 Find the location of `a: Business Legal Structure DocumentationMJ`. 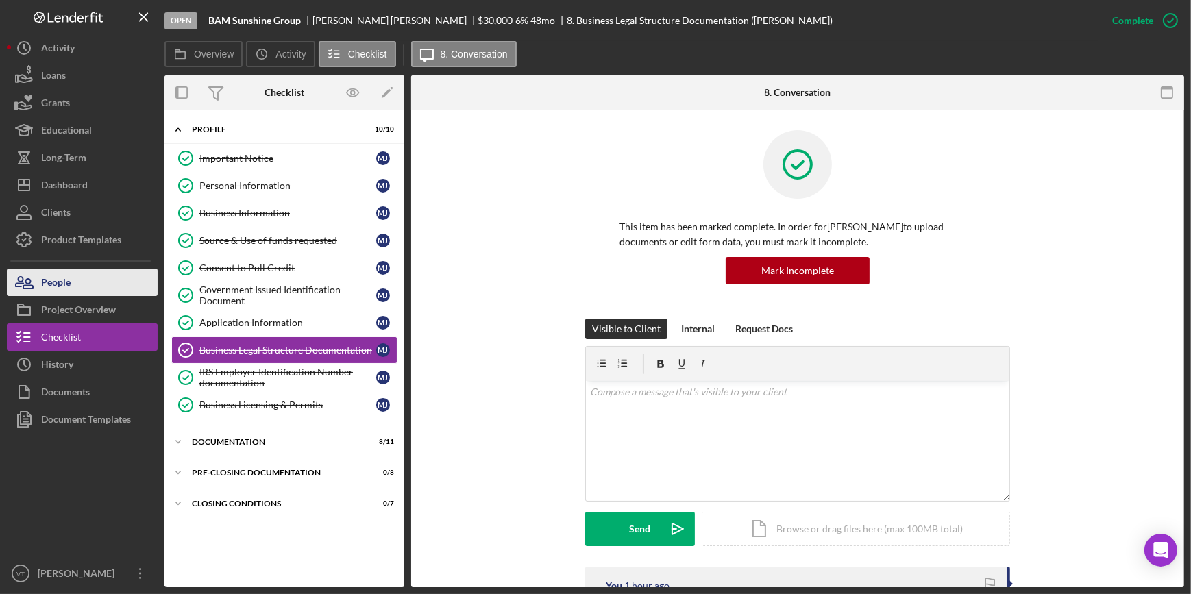

a: Business Legal Structure DocumentationMJ is located at coordinates (284, 350).